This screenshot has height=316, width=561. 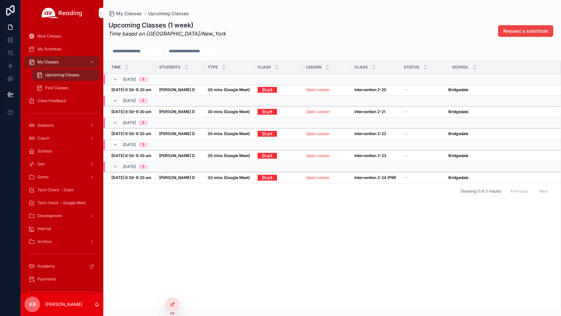 I want to click on h1: Upcoming Classes (1 week), so click(x=167, y=25).